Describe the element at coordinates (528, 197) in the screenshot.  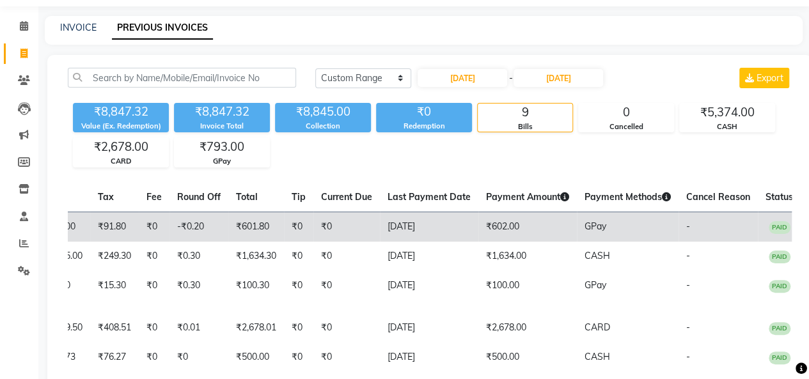
I see `span: Payment Amount` at that location.